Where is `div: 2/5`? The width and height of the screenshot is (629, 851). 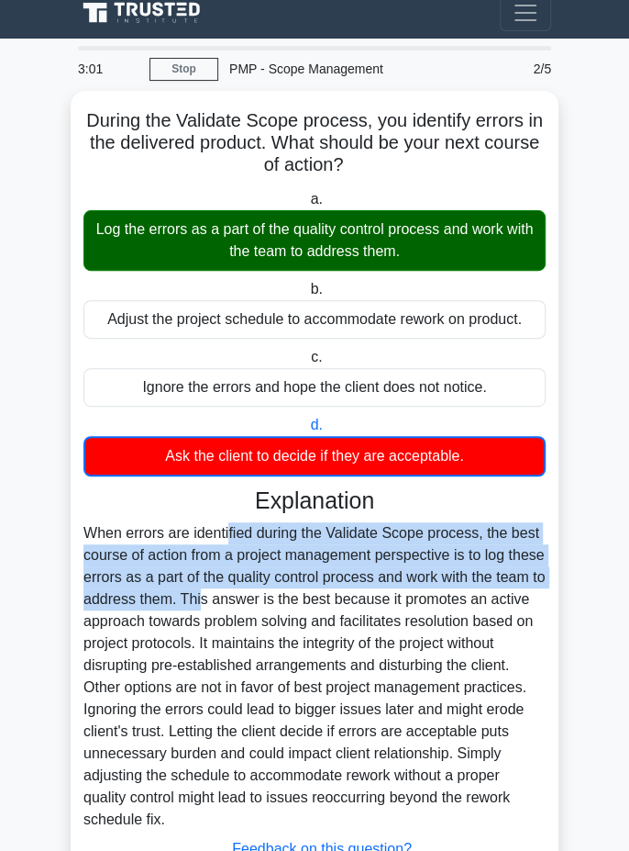
div: 2/5 is located at coordinates (521, 69).